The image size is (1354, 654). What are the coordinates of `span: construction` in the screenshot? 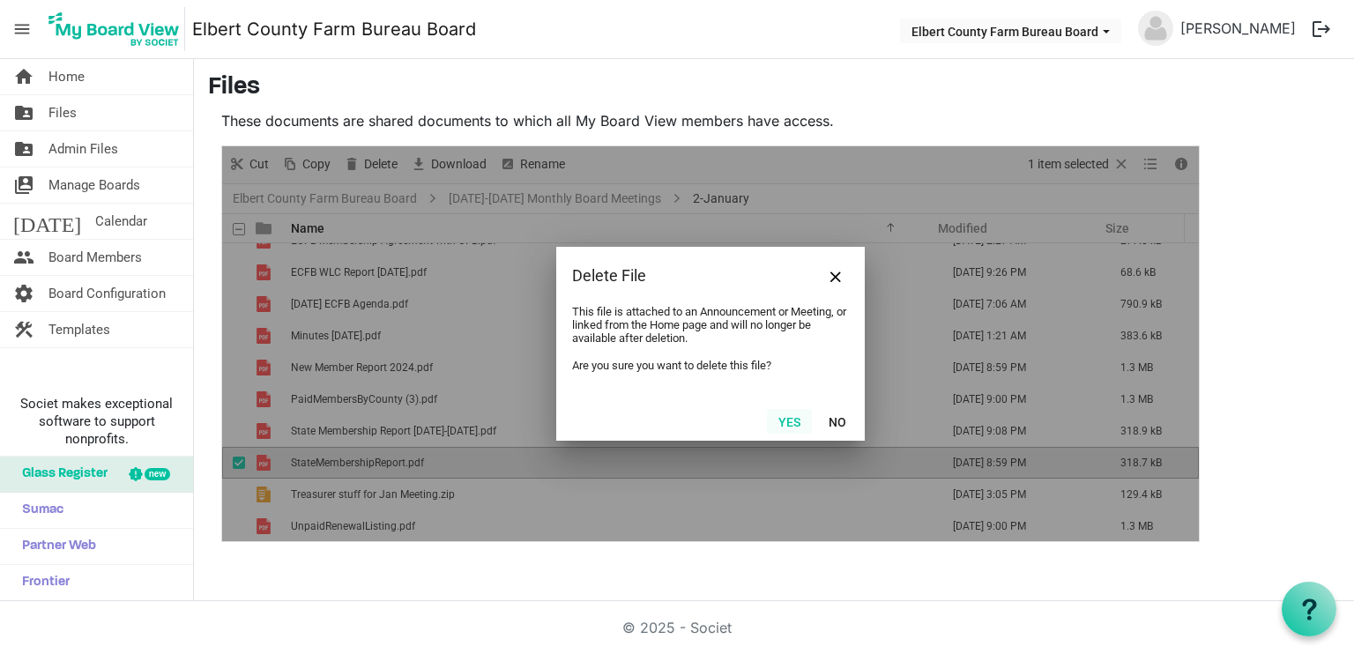 It's located at (24, 330).